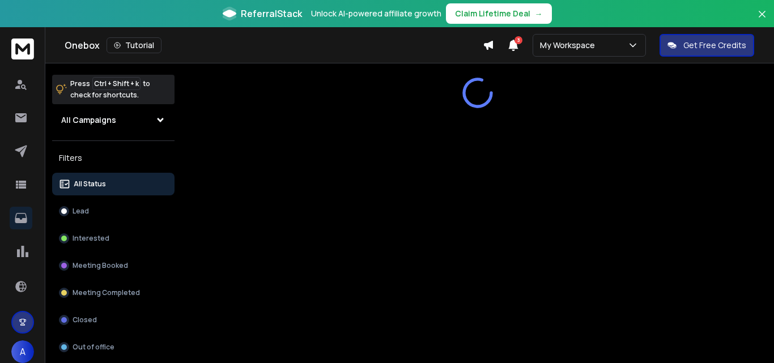 The width and height of the screenshot is (774, 363). I want to click on button: Tutorial, so click(134, 45).